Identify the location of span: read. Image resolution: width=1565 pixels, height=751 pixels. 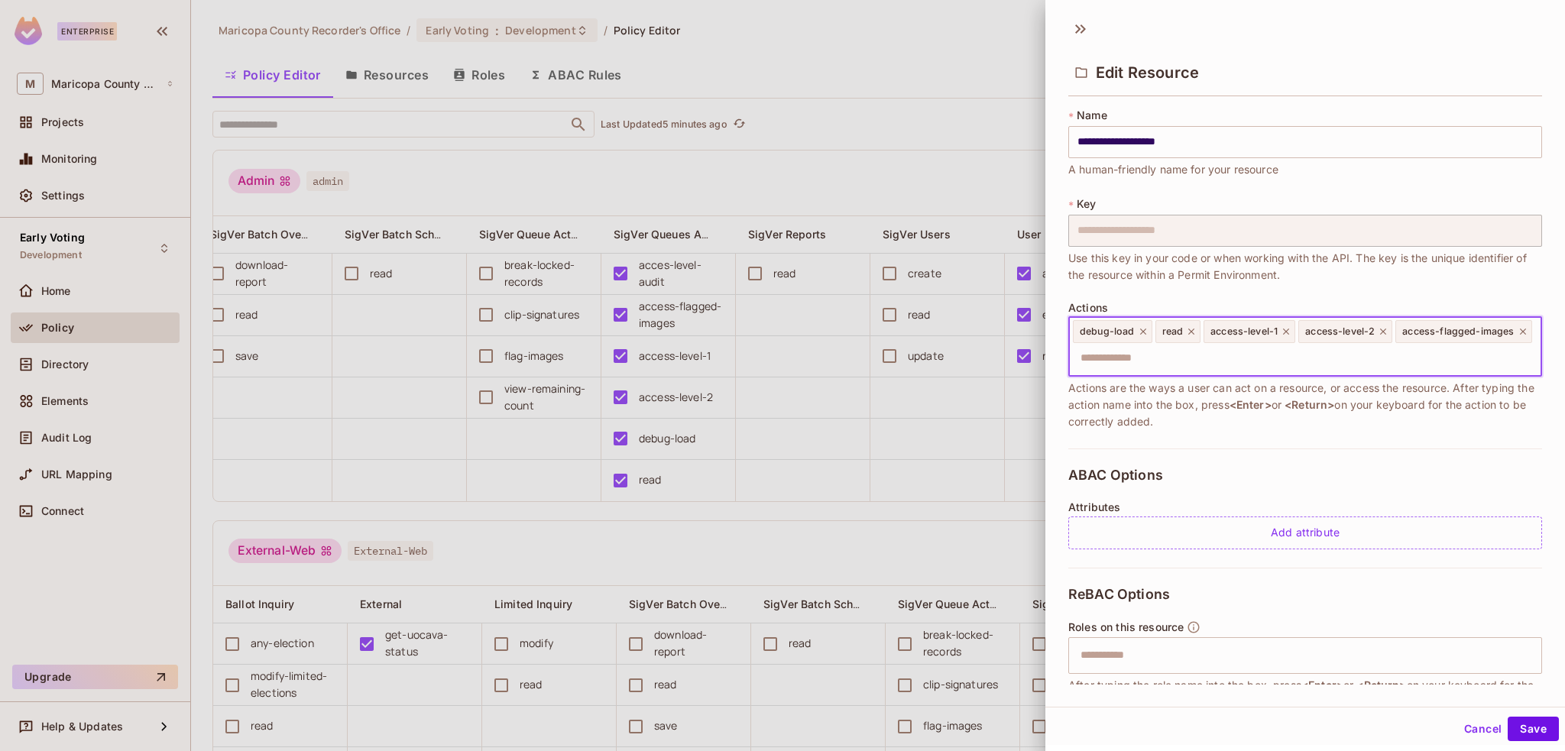
(1173, 332).